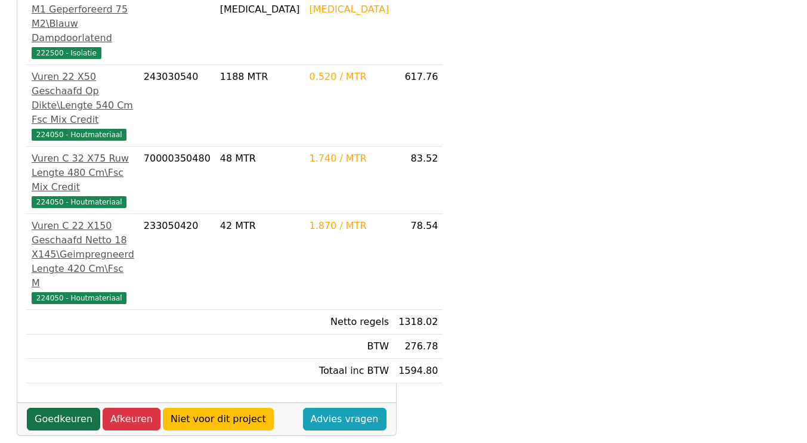 The image size is (807, 443). I want to click on a: Vuren C 22 X150 Geschaafd Netto 18 X145\Geimpregneerd Lengte 420 Cm\Fsc M224050 - Houtmateriaal, so click(83, 262).